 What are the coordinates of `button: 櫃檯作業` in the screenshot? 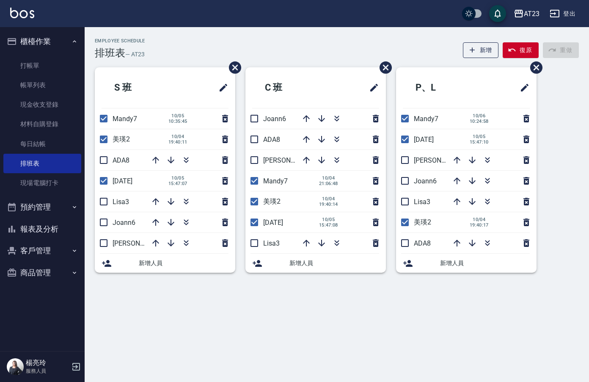 It's located at (42, 41).